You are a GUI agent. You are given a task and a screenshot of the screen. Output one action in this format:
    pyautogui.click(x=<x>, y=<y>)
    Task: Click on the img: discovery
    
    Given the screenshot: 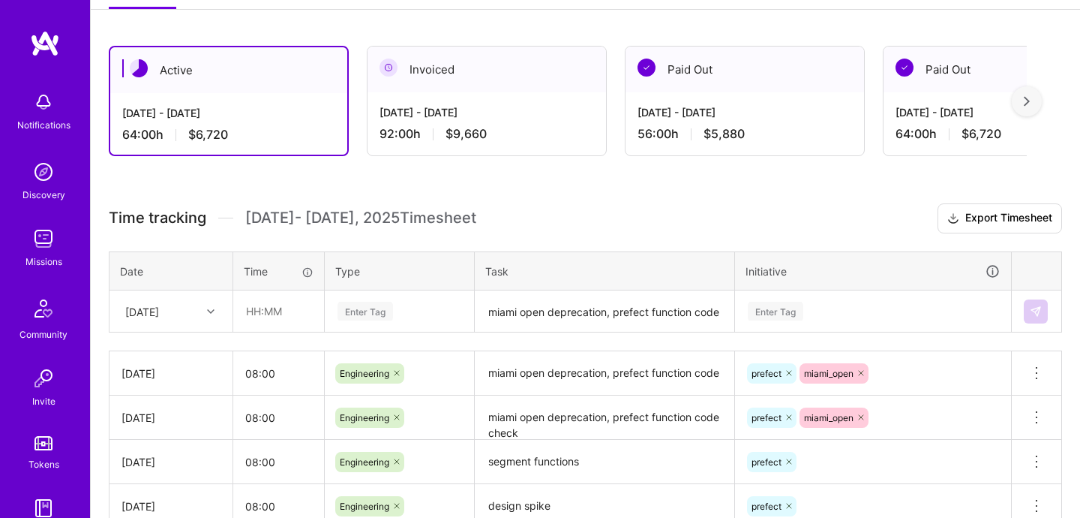 What is the action you would take?
    pyautogui.click(x=44, y=172)
    